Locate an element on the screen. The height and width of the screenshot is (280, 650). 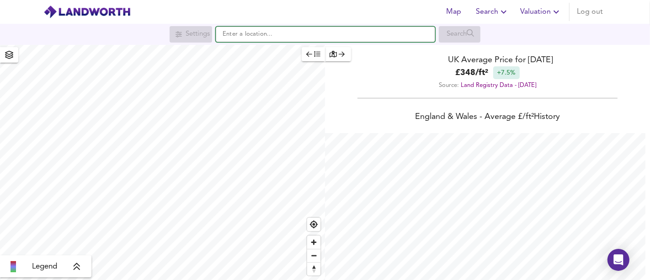
div: Source: is located at coordinates (487, 85).